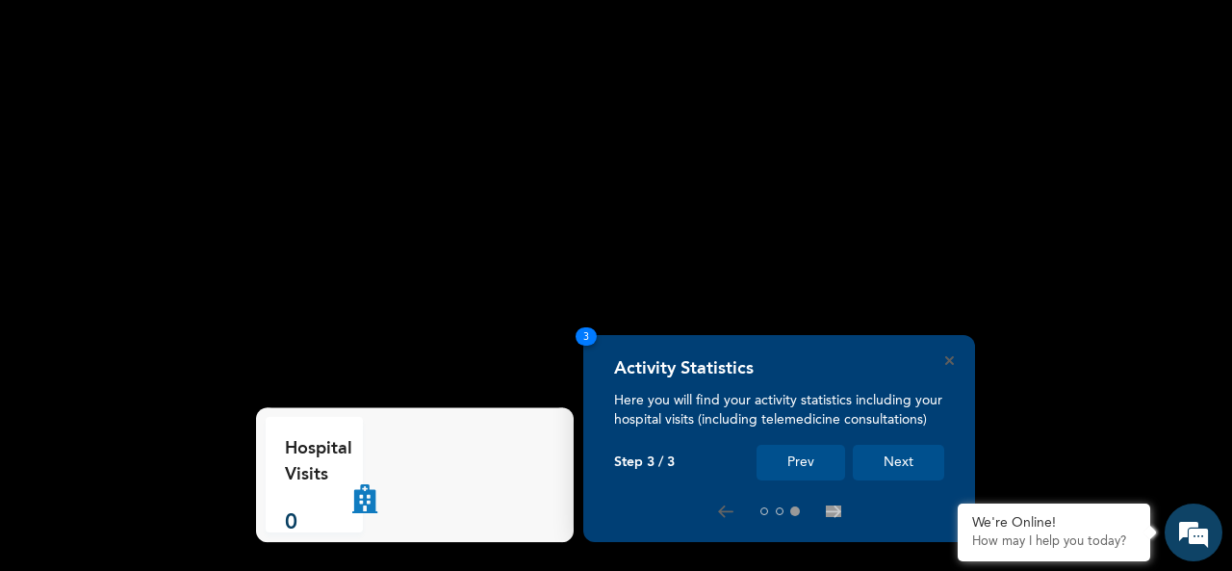 This screenshot has width=1232, height=571. I want to click on p: How may I help you today?, so click(1054, 542).